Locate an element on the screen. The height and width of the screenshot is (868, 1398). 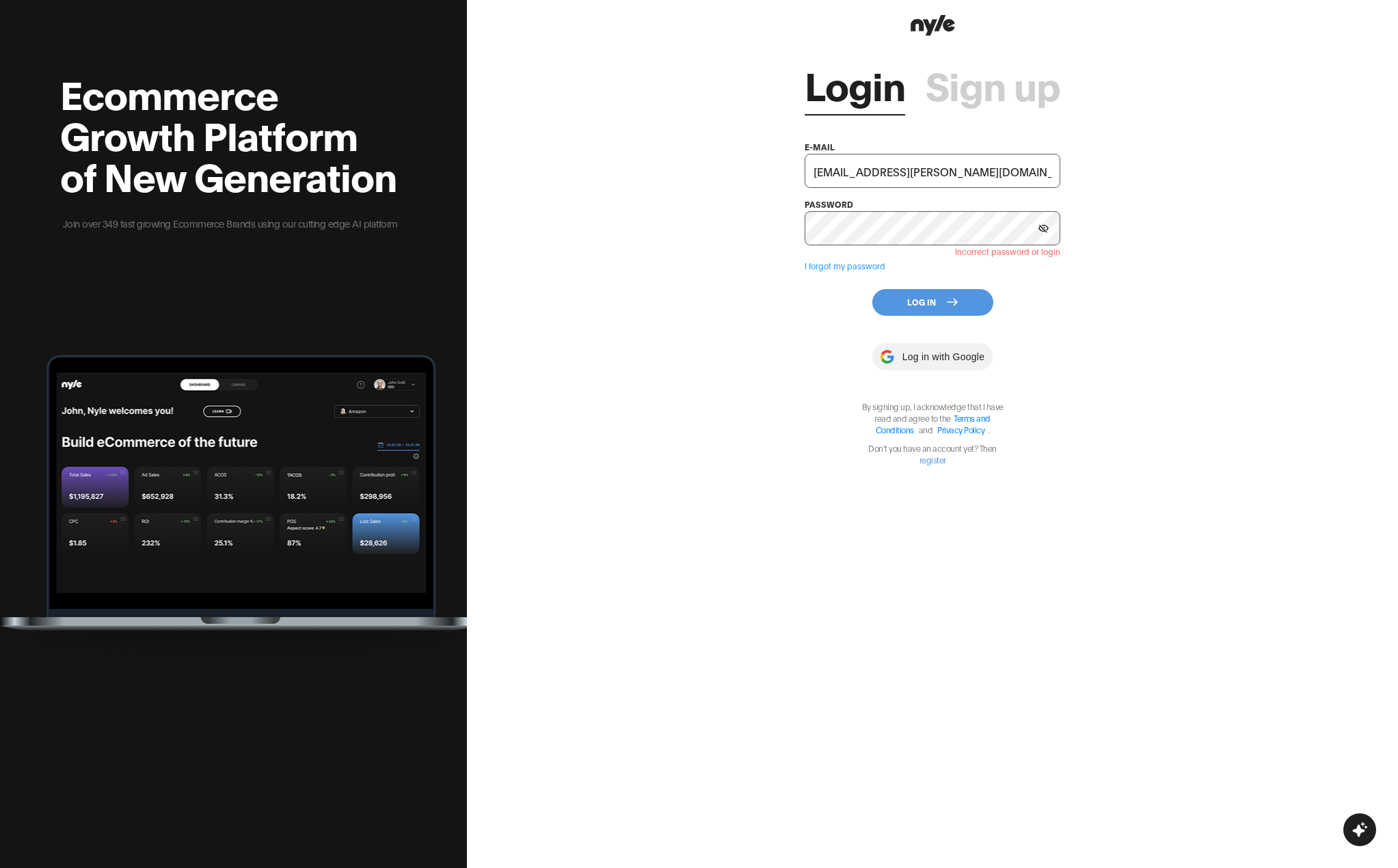
label: password is located at coordinates (829, 203).